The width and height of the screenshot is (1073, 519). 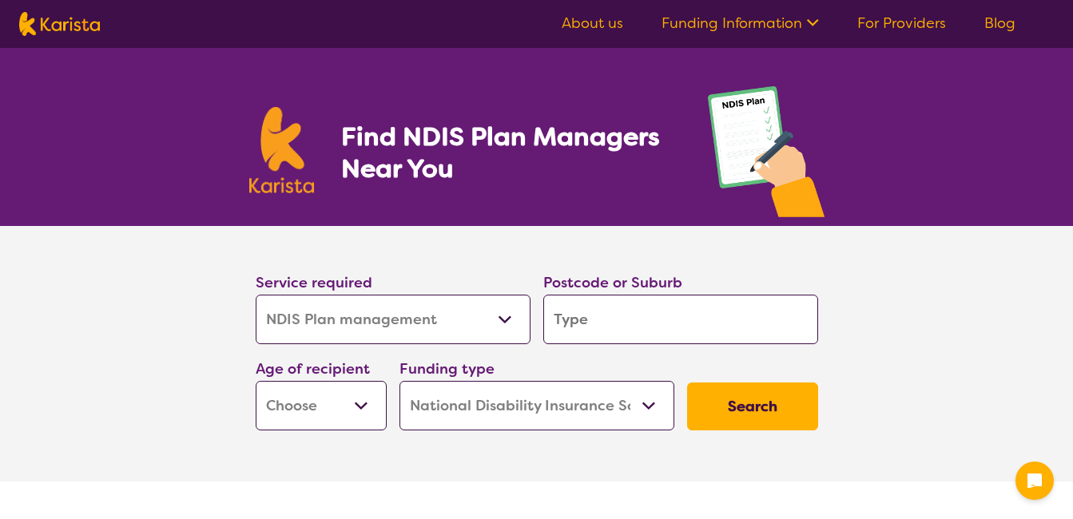 What do you see at coordinates (740, 23) in the screenshot?
I see `a: Funding Information` at bounding box center [740, 23].